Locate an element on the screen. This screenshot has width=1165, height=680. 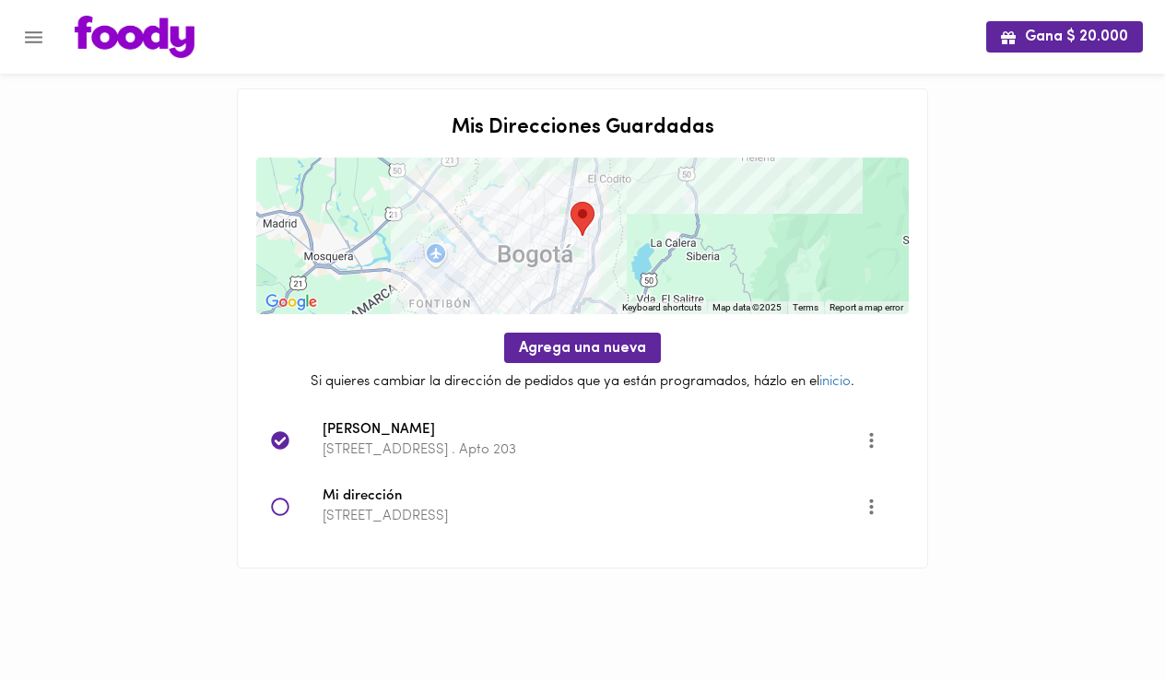
a: inicio is located at coordinates (835, 382).